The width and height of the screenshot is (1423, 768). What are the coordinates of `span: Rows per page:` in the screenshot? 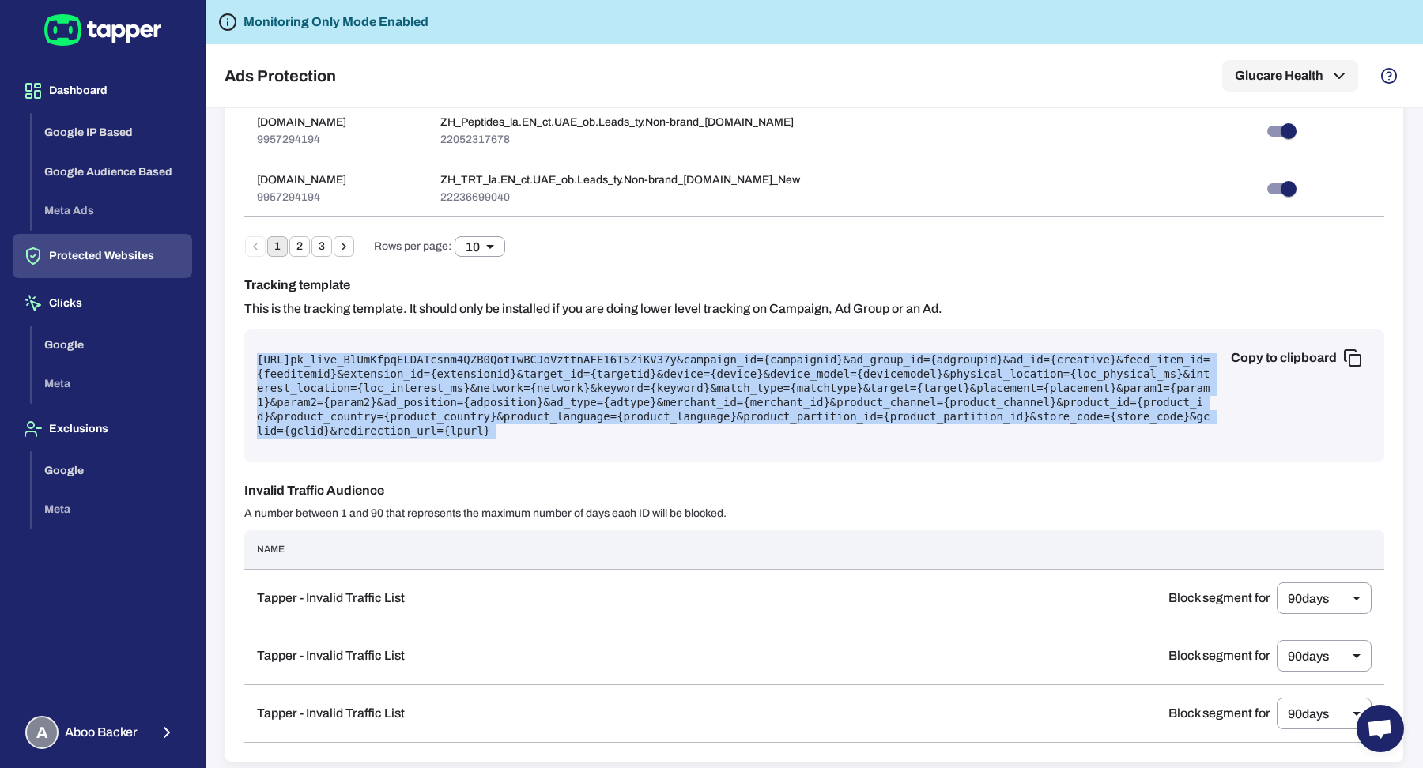 It's located at (413, 247).